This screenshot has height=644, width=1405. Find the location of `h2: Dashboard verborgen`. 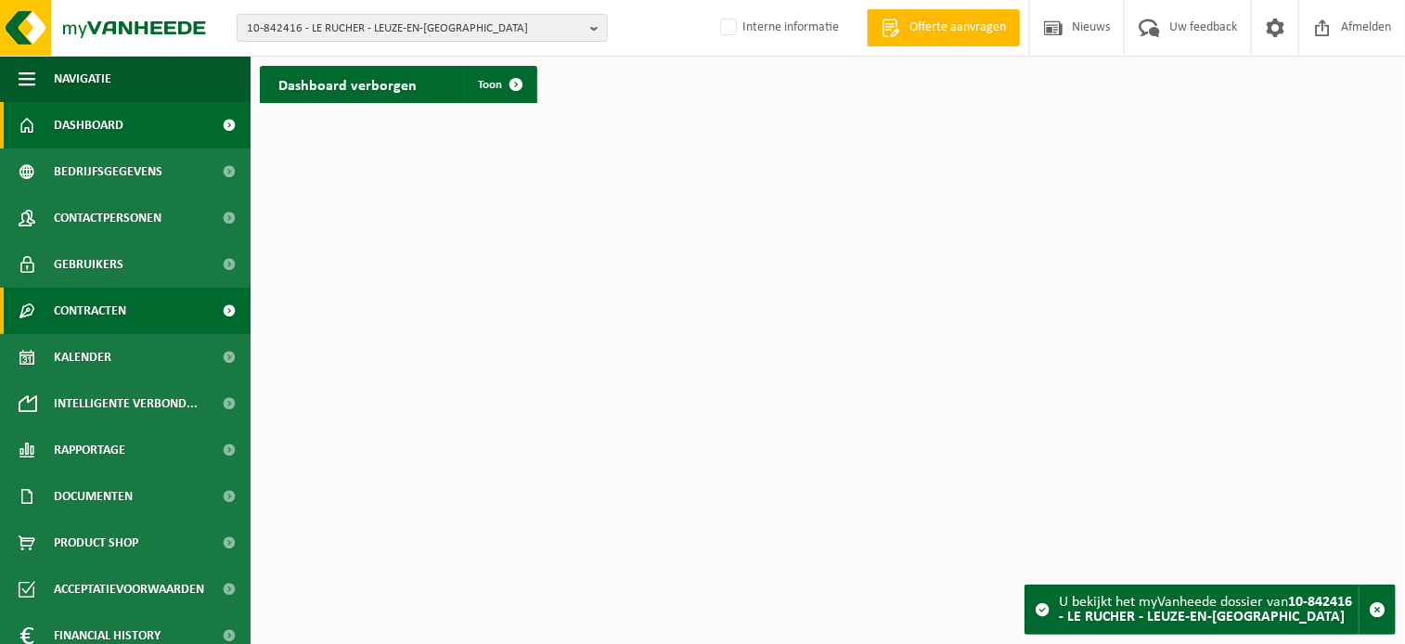

h2: Dashboard verborgen is located at coordinates (347, 84).